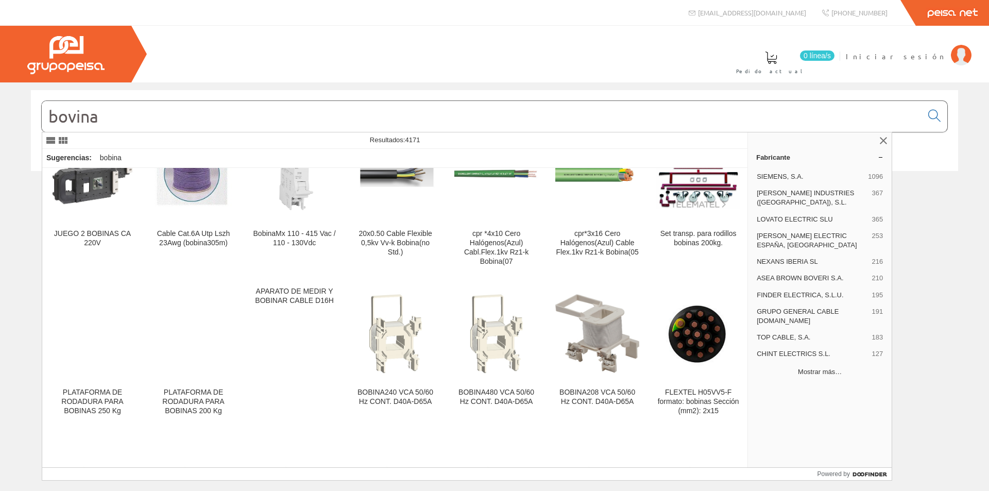 This screenshot has width=989, height=491. What do you see at coordinates (294, 296) in the screenshot?
I see `div: APARATO DE MEDIR Y BOBINAR CABLE D16H` at bounding box center [294, 296].